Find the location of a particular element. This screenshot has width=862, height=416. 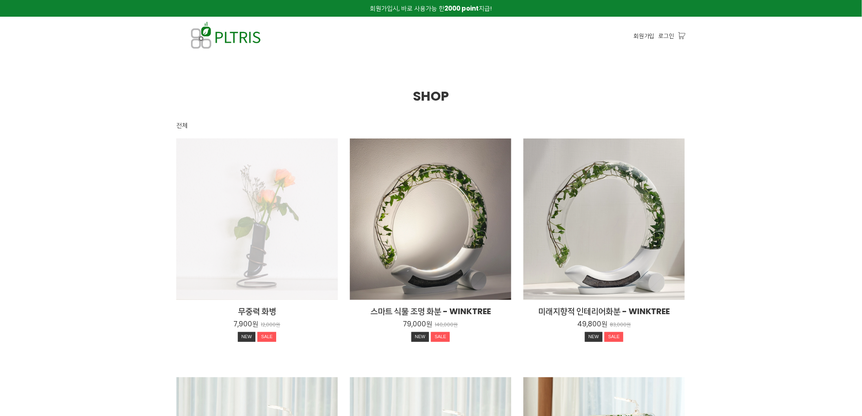

h2: 스마트 식물 조명 화분 - WINKTREE is located at coordinates (431, 311).